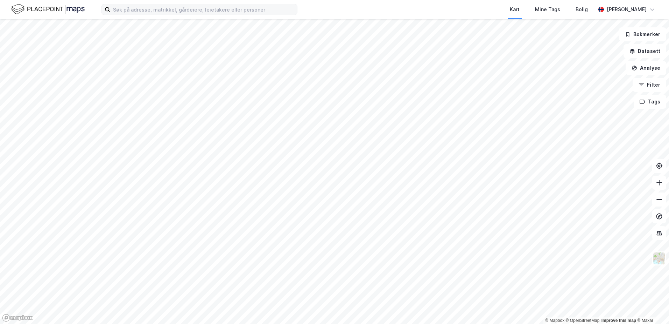  I want to click on a: Mapbox, so click(555, 320).